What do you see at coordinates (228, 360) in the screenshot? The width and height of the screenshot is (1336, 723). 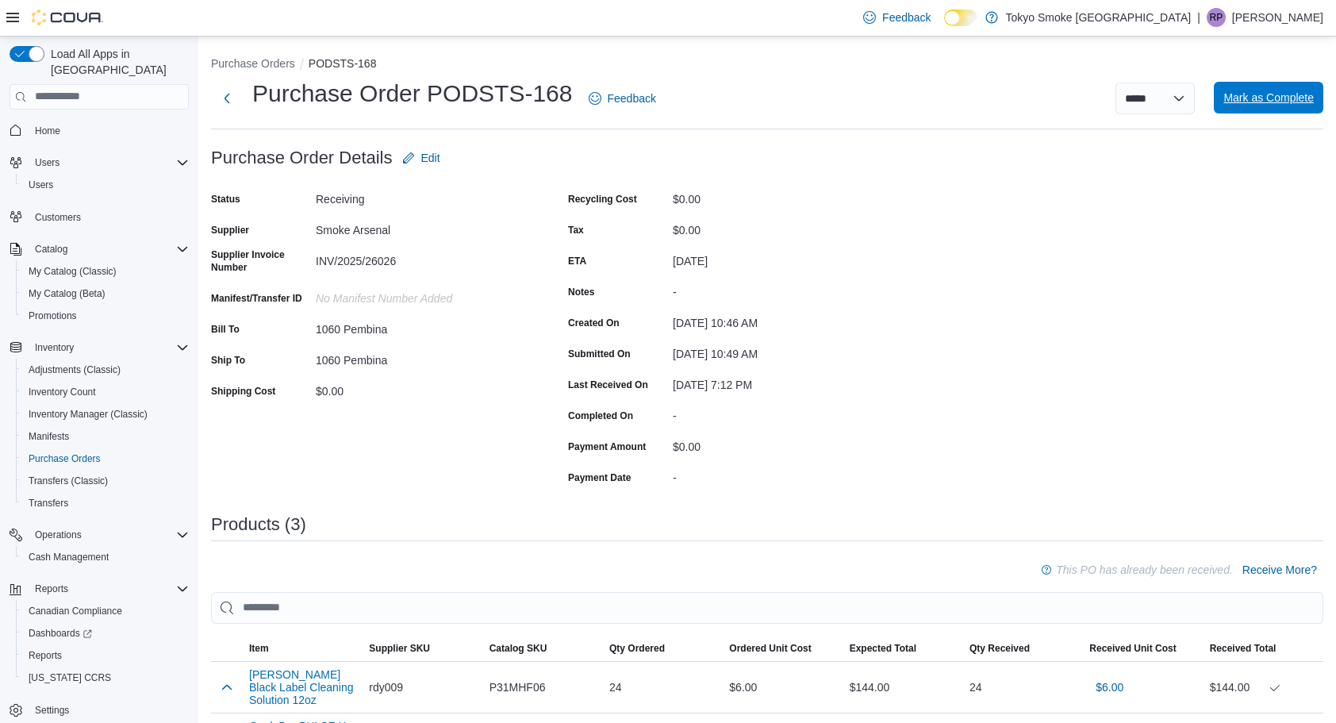 I see `label: Ship To` at bounding box center [228, 360].